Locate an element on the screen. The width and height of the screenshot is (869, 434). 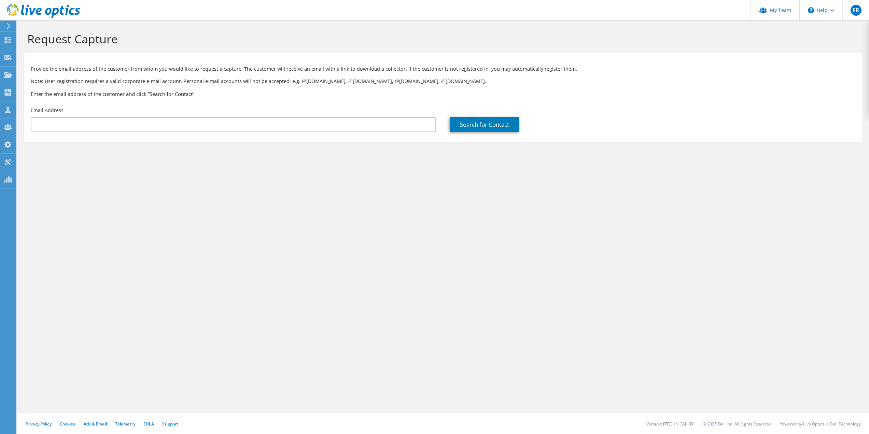
a: Cookies is located at coordinates (68, 424).